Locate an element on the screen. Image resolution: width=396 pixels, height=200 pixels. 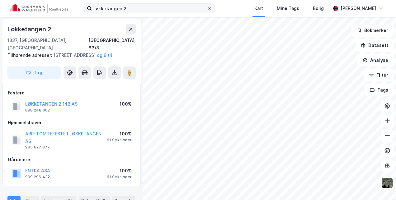
span: Tilhørende adresser: is located at coordinates (30, 55).